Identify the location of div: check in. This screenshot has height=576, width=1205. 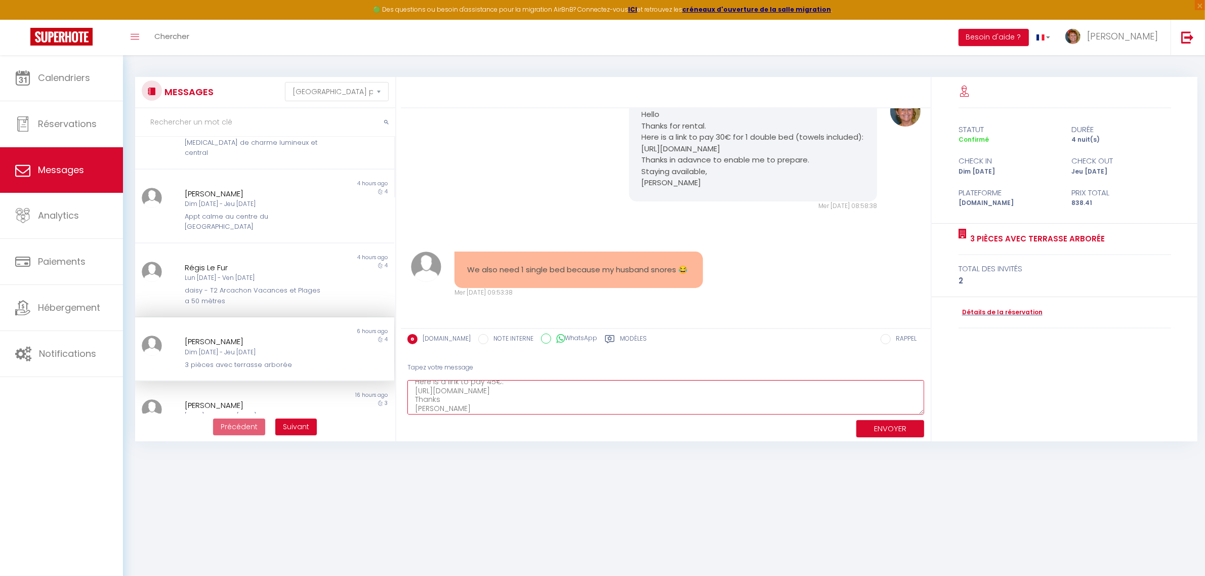
(1008, 161).